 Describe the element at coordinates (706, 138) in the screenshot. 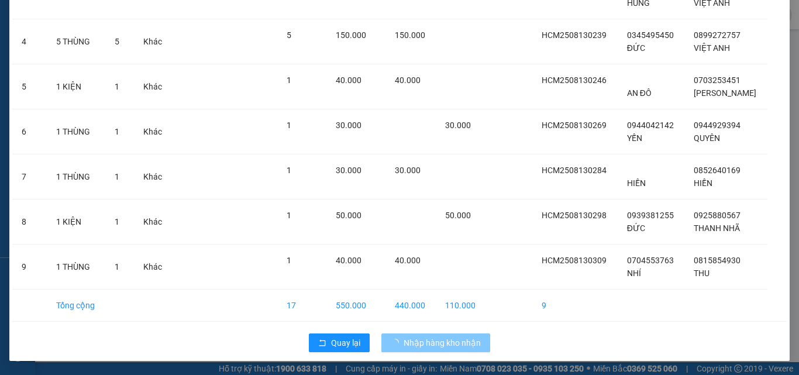

I see `span: QUYÊN` at that location.